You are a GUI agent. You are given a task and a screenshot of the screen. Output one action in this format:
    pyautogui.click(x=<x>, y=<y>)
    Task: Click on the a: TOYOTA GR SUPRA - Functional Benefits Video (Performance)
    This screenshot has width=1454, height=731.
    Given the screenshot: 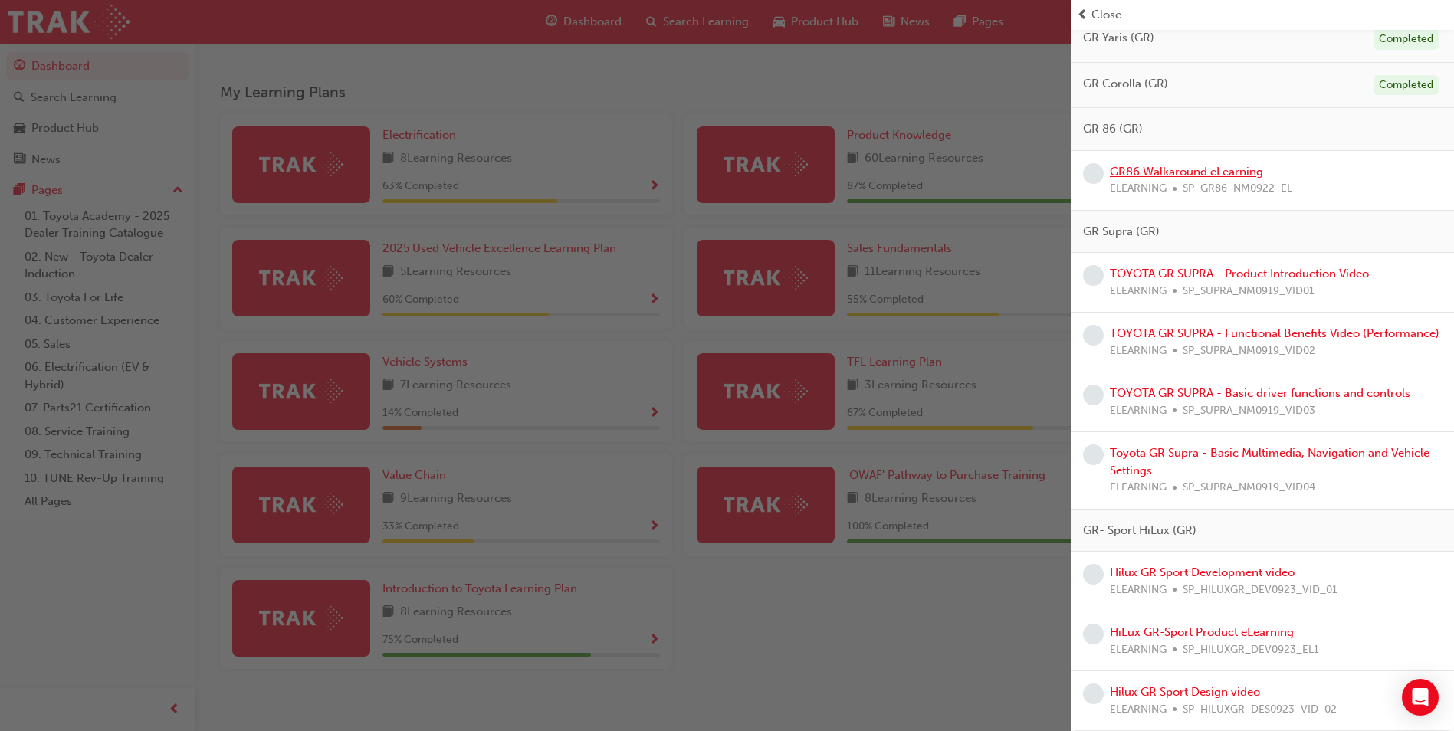 What is the action you would take?
    pyautogui.click(x=1275, y=334)
    